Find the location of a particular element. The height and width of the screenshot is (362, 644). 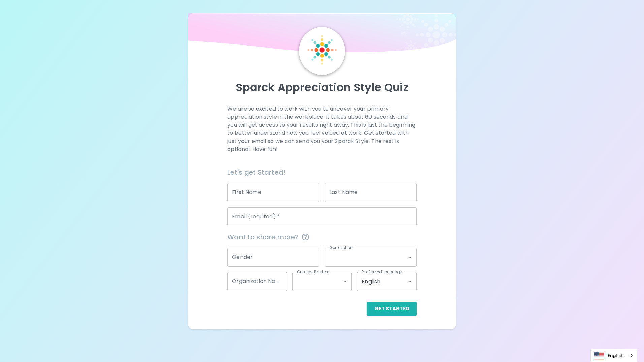

svg: This information is completely confidential and only used for aggregated appreciation studies at ... is located at coordinates (305, 237).